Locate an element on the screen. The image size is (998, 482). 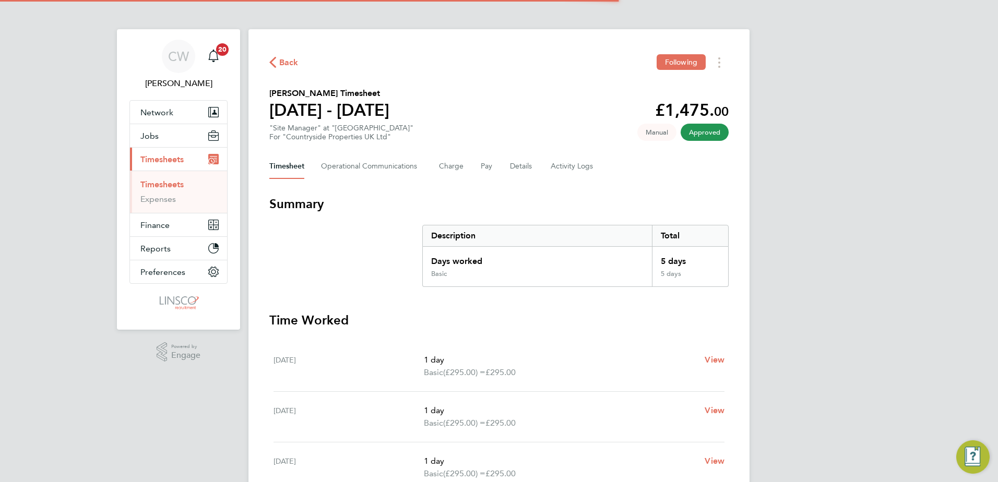
span: Preferences is located at coordinates (163, 272).